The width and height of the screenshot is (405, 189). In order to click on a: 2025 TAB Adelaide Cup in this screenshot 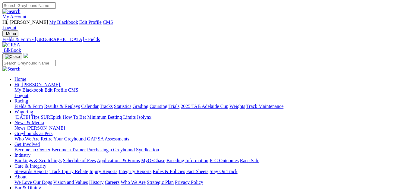, I will do `click(205, 106)`.